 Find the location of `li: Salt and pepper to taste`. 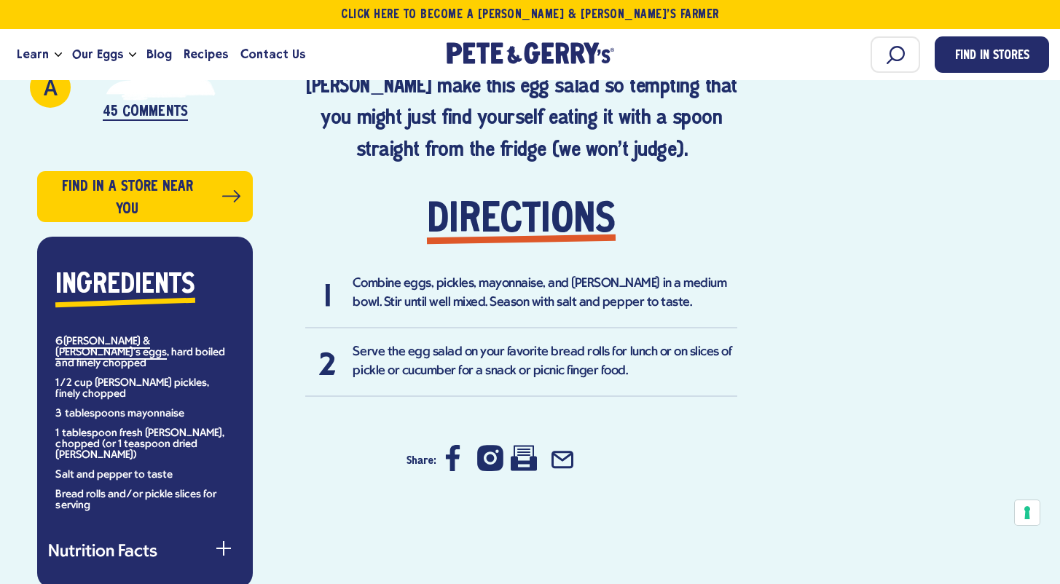

li: Salt and pepper to taste is located at coordinates (145, 475).